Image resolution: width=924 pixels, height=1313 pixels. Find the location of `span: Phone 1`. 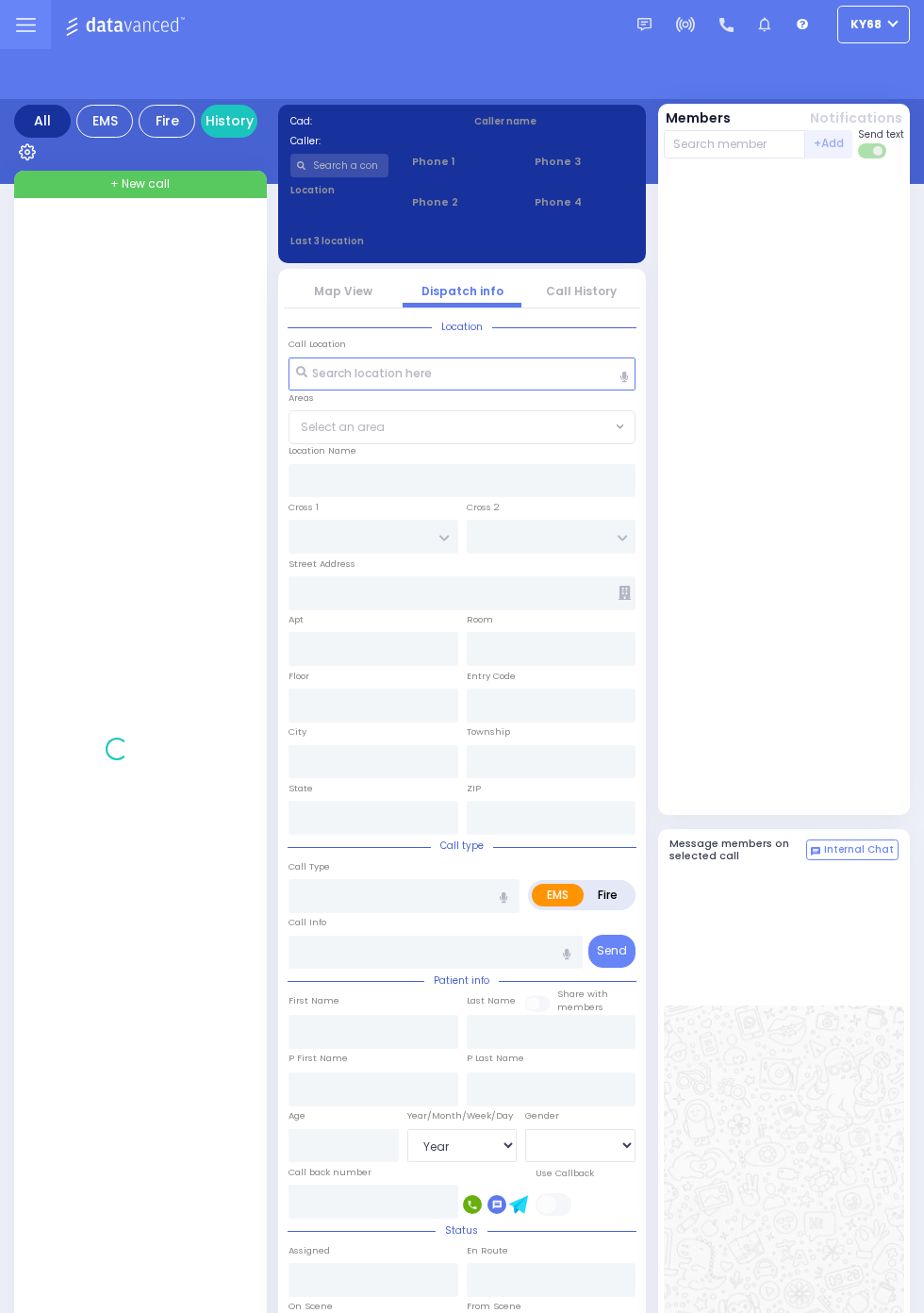

span: Phone 1 is located at coordinates (462, 161).